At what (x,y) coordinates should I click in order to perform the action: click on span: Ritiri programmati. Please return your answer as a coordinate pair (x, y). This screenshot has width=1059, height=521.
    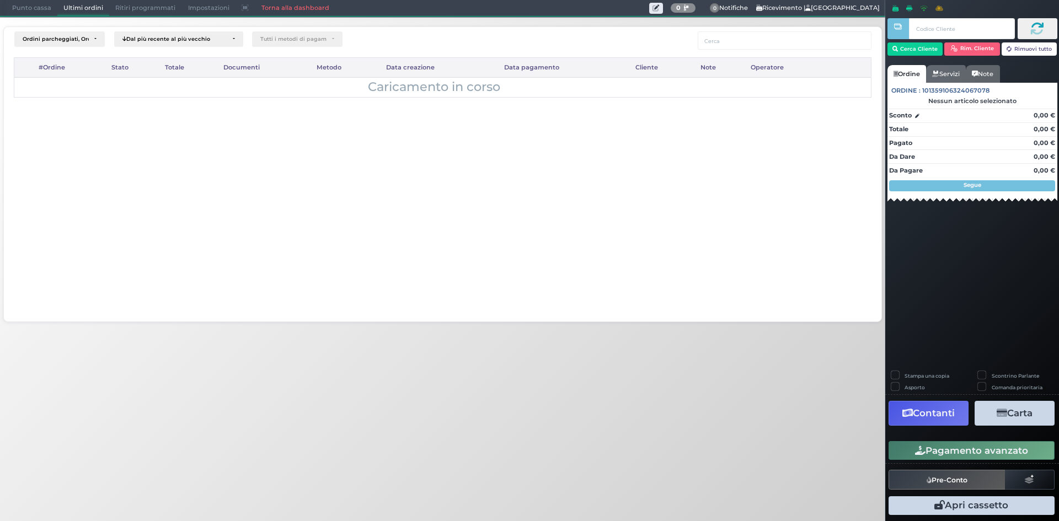
    Looking at the image, I should click on (145, 8).